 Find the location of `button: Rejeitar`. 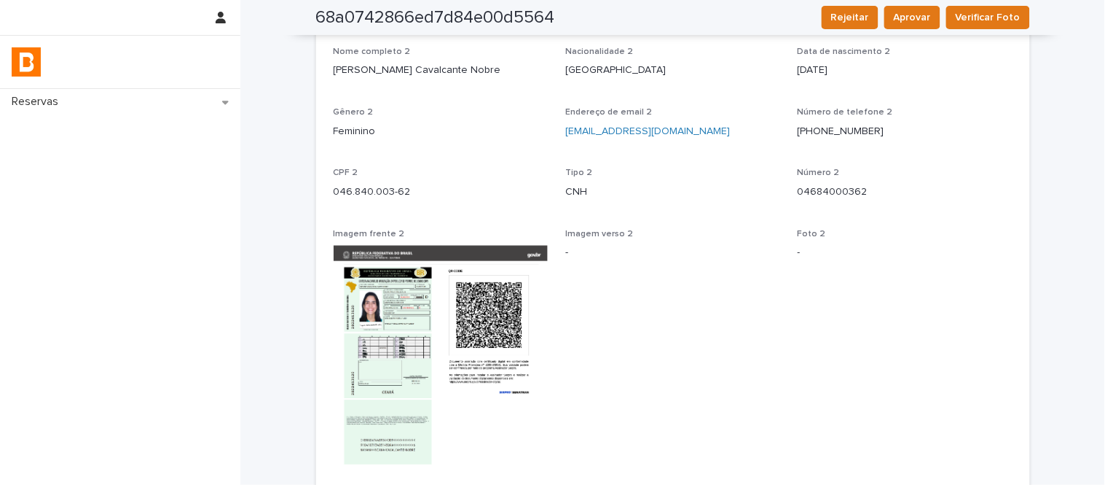

button: Rejeitar is located at coordinates (850, 17).